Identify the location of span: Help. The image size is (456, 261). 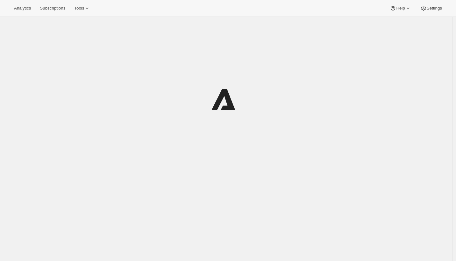
(400, 8).